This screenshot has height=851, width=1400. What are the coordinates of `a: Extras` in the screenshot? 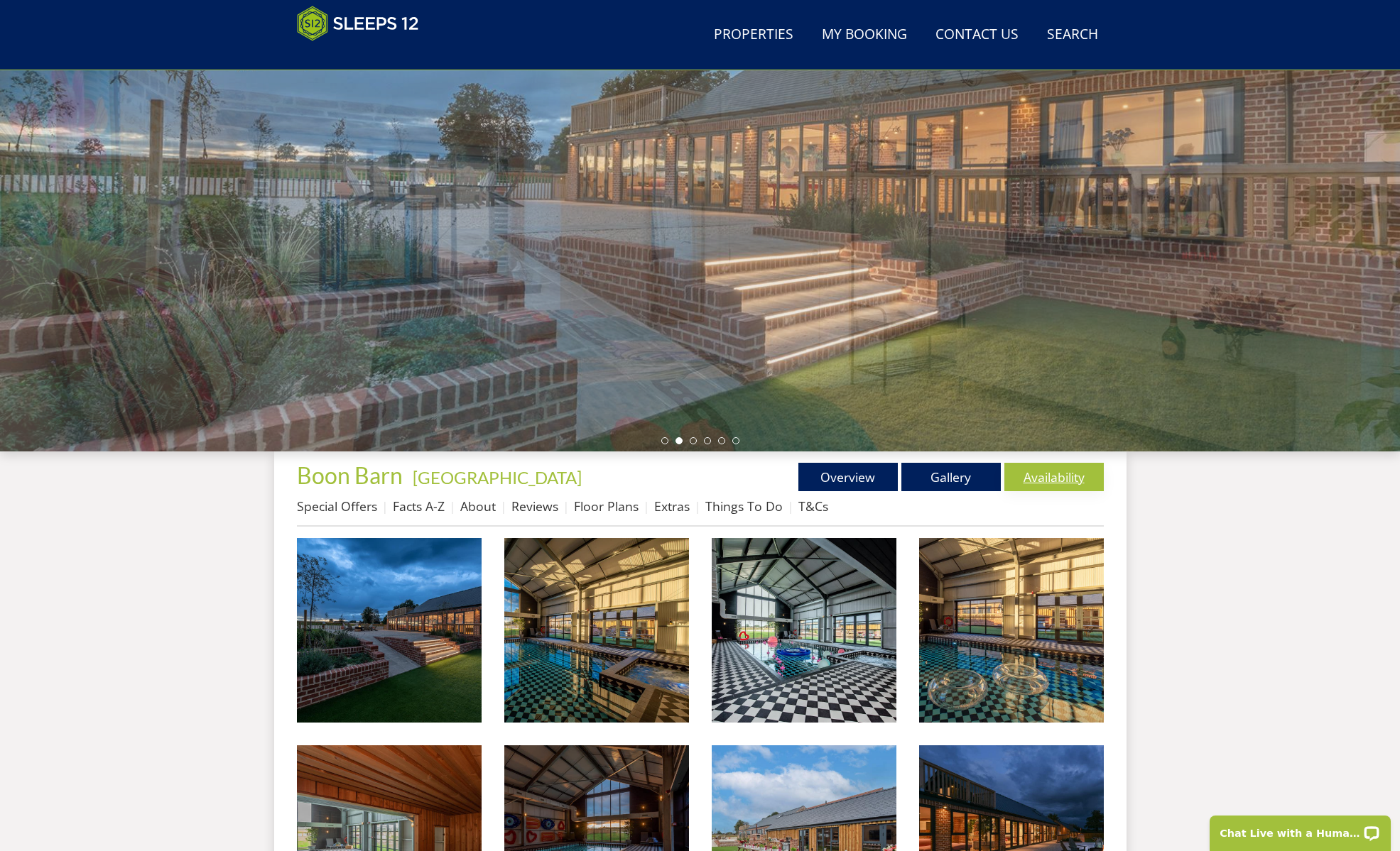 It's located at (672, 507).